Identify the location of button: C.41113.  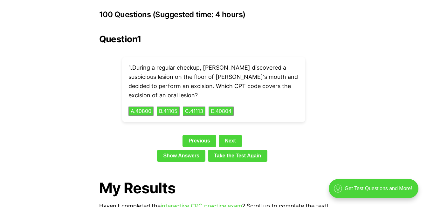
(194, 111).